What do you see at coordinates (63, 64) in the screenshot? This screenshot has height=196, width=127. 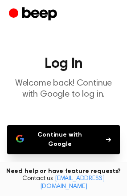 I see `h1: Log In` at bounding box center [63, 64].